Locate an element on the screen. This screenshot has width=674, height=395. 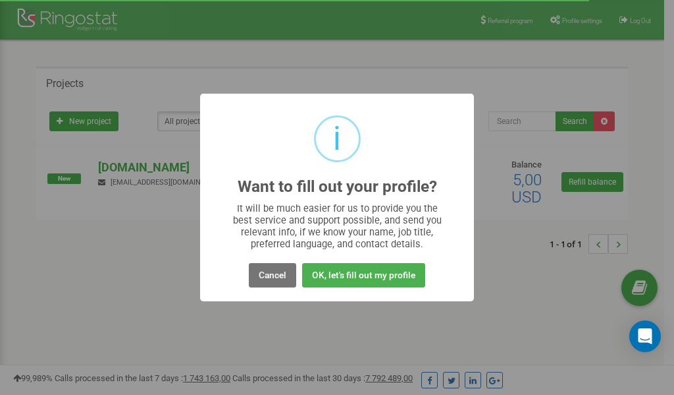
div: i is located at coordinates (337, 138).